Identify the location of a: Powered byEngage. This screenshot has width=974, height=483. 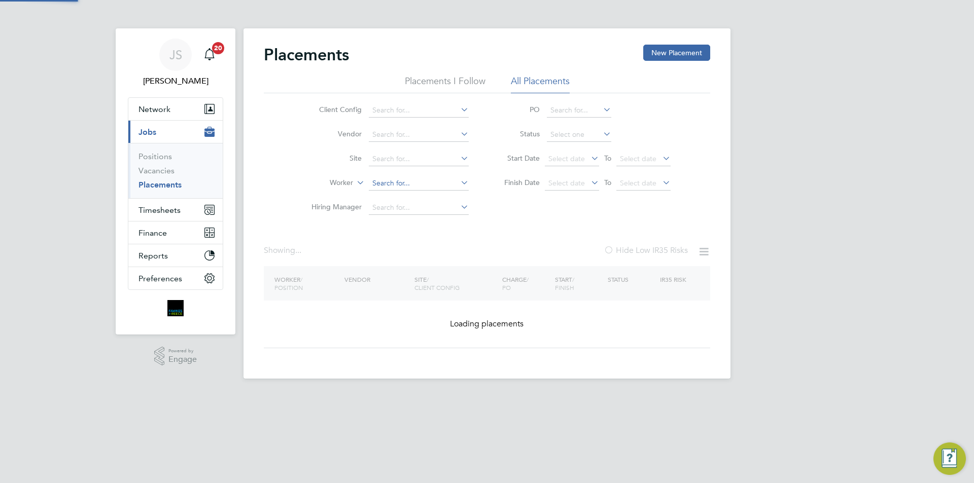
(175, 357).